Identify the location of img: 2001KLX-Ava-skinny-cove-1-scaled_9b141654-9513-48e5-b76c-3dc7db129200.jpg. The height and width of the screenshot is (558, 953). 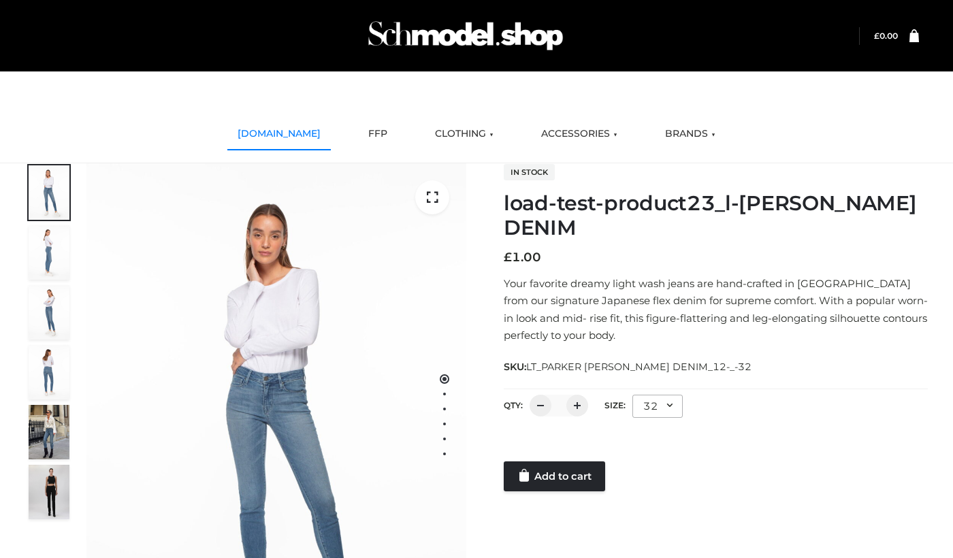
(49, 193).